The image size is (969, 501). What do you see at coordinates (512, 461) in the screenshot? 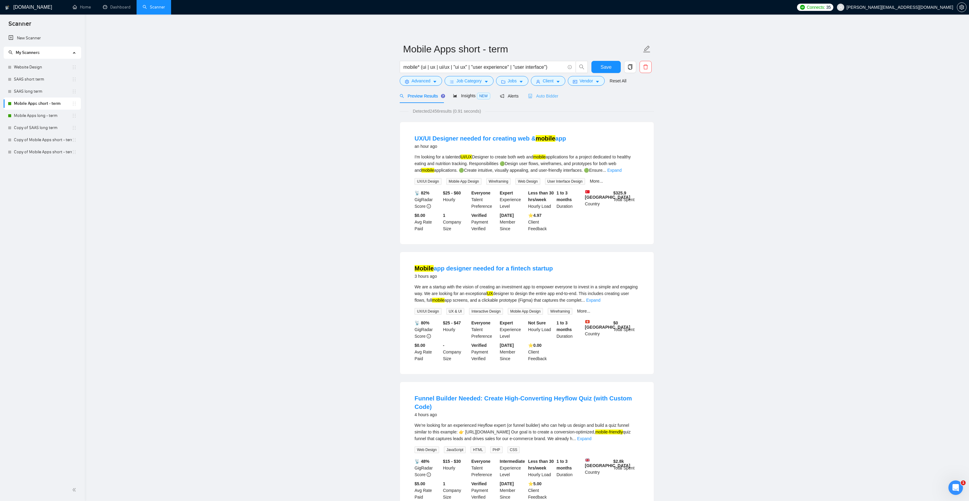
I see `b: Intermediate` at bounding box center [512, 461].